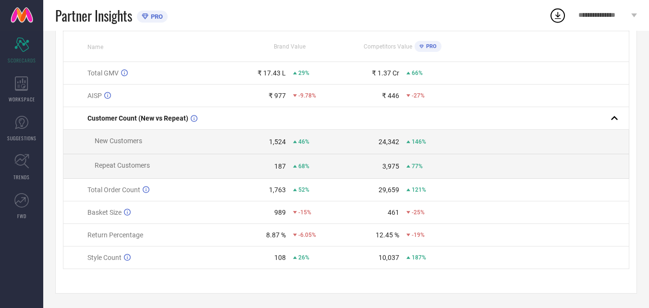 The height and width of the screenshot is (308, 649). I want to click on span: Partner Insights, so click(94, 15).